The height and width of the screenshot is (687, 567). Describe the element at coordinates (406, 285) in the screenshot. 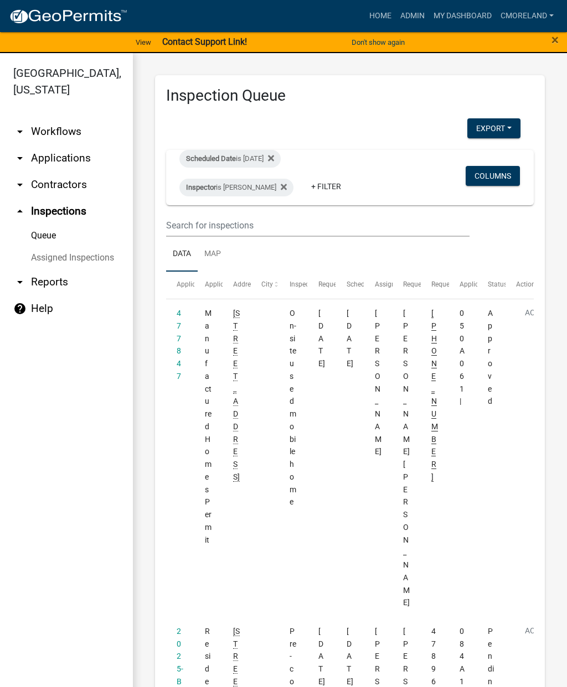

I see `datatable-header-cell: Requestor Name` at that location.